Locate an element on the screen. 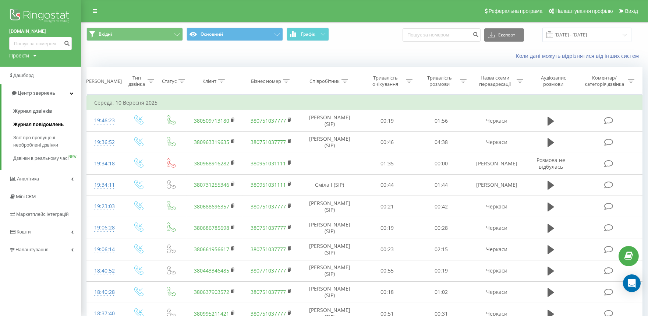 The height and width of the screenshot is (316, 648). td: 00:44 is located at coordinates (387, 185).